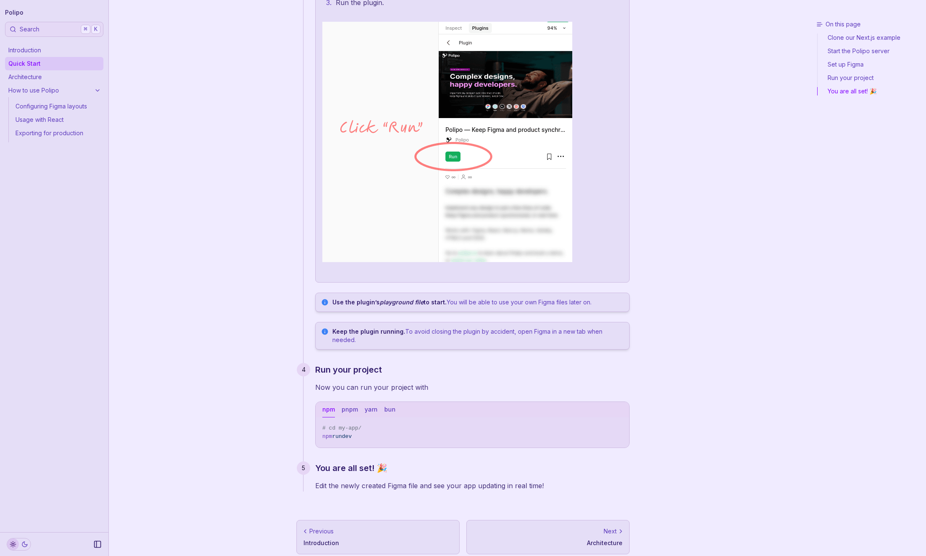 The image size is (926, 556). Describe the element at coordinates (870, 64) in the screenshot. I see `a: Set up Figma` at that location.